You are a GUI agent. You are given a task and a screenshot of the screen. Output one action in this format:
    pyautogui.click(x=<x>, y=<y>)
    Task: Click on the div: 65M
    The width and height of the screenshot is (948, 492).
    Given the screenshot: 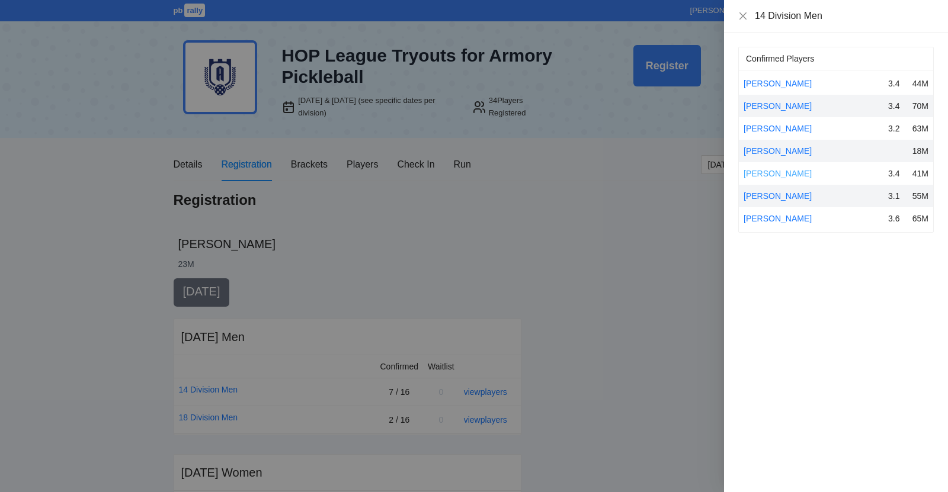 What is the action you would take?
    pyautogui.click(x=919, y=219)
    